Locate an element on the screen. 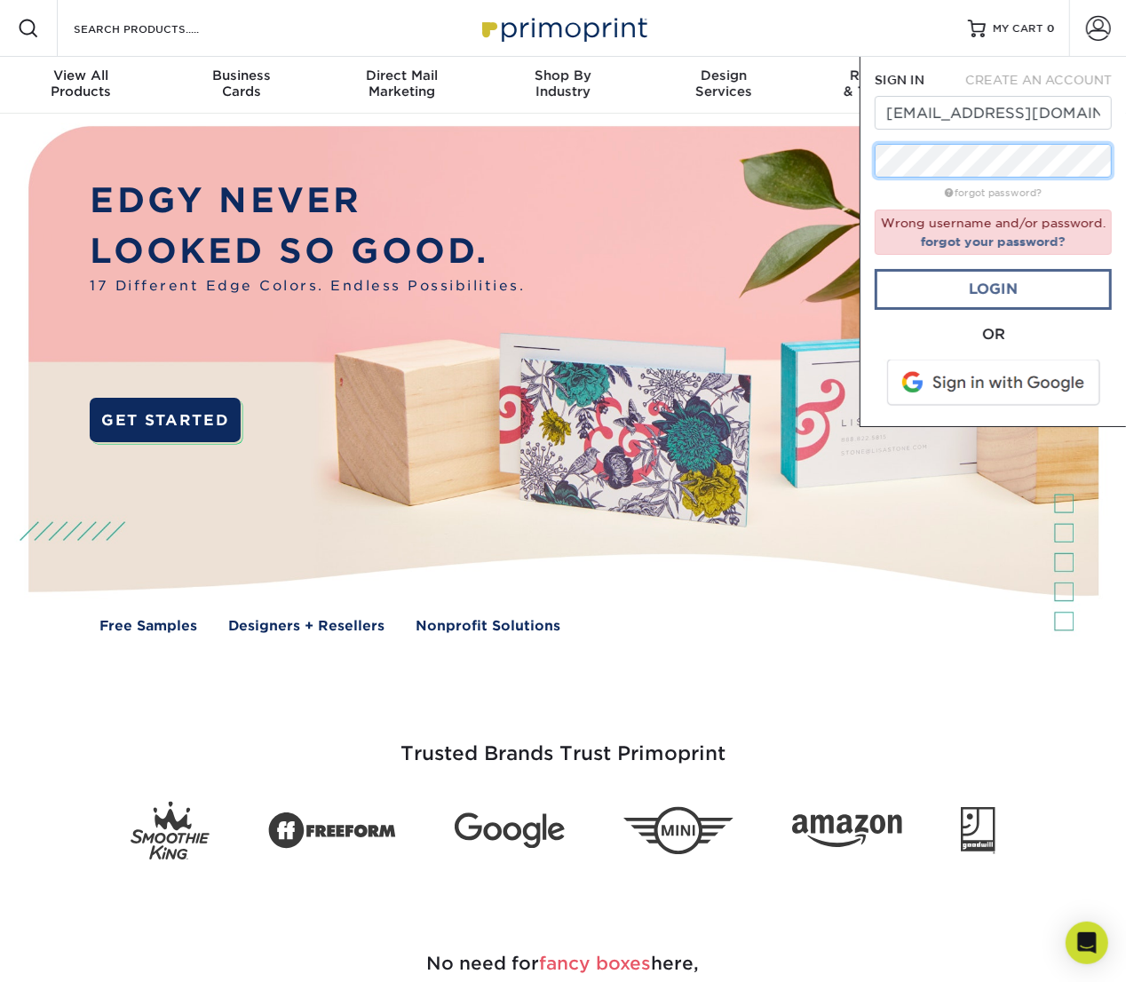 This screenshot has height=982, width=1126. span: Design is located at coordinates (724, 75).